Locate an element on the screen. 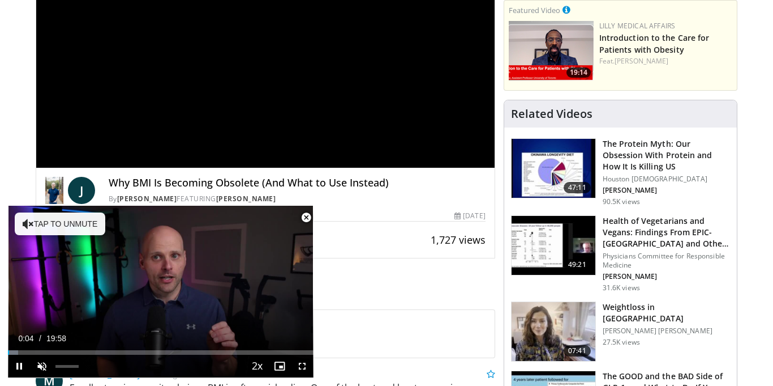 The image size is (773, 386). span: 07:41 is located at coordinates (577, 350).